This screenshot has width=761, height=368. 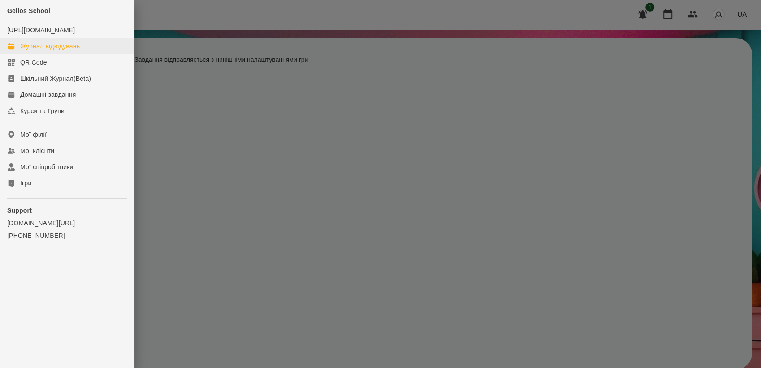 What do you see at coordinates (29, 11) in the screenshot?
I see `span: Gelios School` at bounding box center [29, 11].